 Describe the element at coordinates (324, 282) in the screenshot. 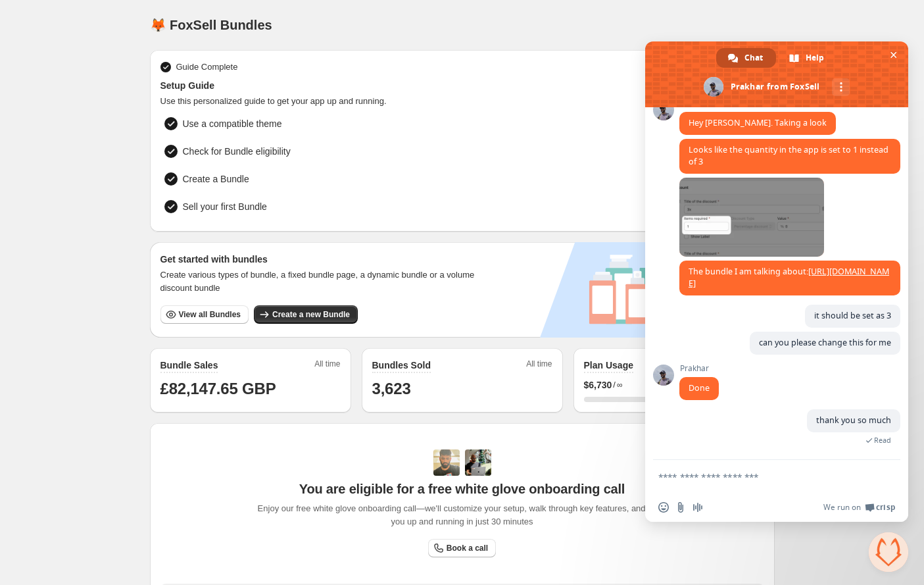

I see `span: Create various types of bundle, a fixed bundle page, a dynamic bundle or a volume discount bundle` at that location.